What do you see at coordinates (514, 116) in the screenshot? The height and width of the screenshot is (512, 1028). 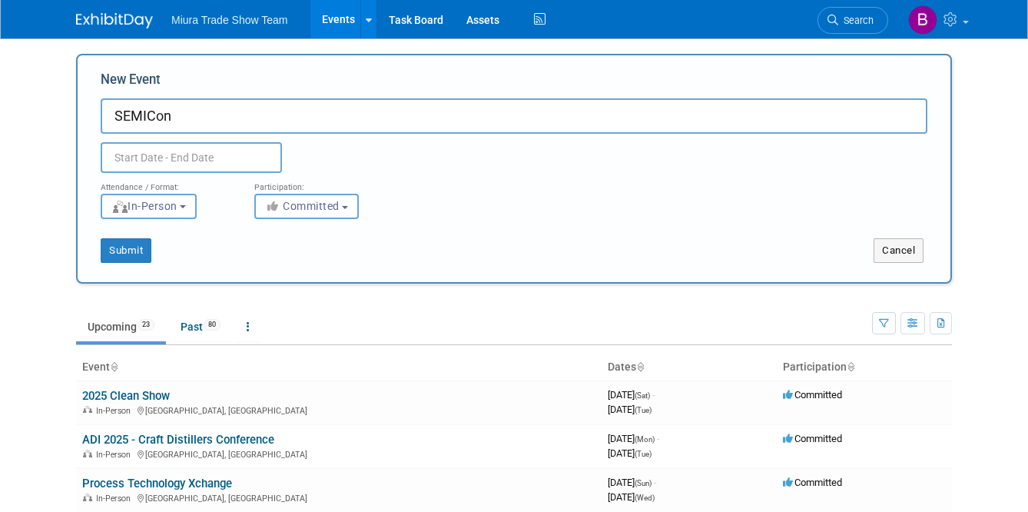 I see `input: Name of Trade Show / Conference` at bounding box center [514, 116].